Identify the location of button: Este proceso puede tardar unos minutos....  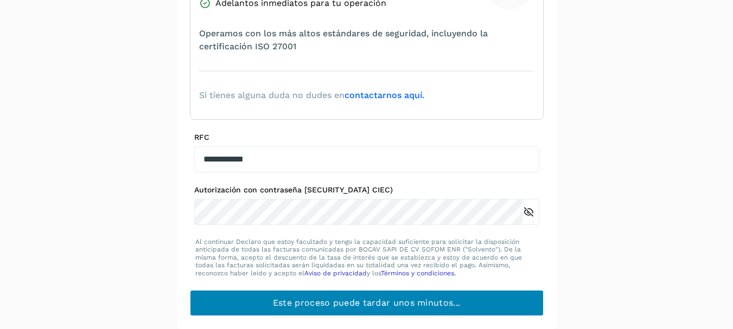
(367, 303).